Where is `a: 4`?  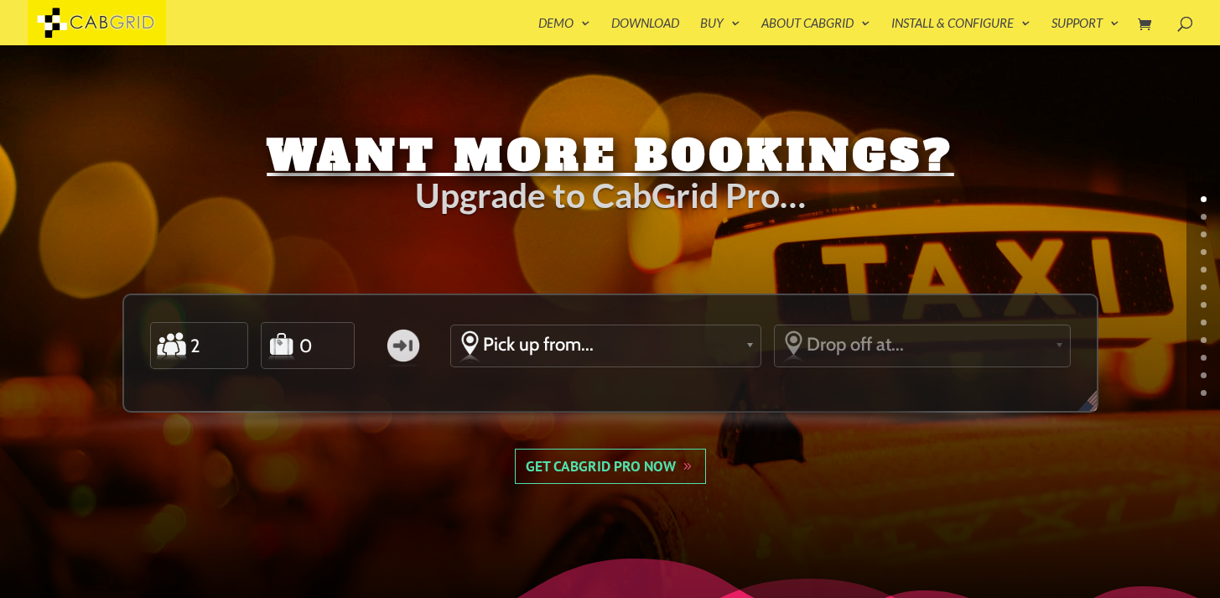
a: 4 is located at coordinates (1203, 269).